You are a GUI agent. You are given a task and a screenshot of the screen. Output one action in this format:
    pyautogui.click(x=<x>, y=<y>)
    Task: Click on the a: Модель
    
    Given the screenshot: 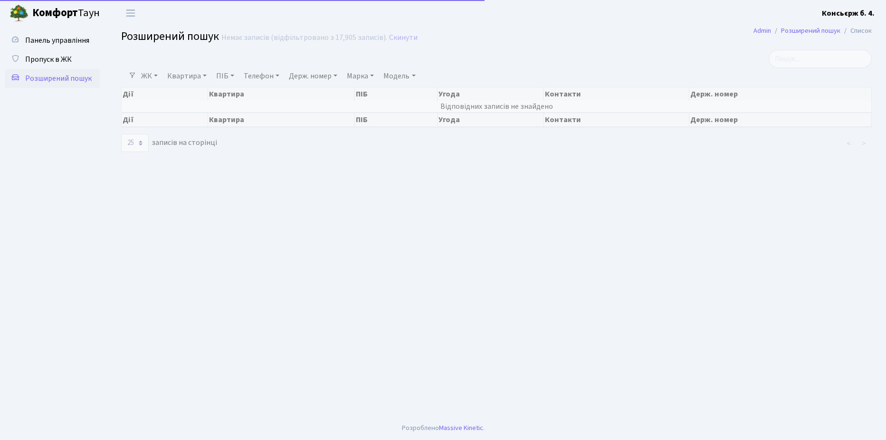 What is the action you would take?
    pyautogui.click(x=399, y=76)
    